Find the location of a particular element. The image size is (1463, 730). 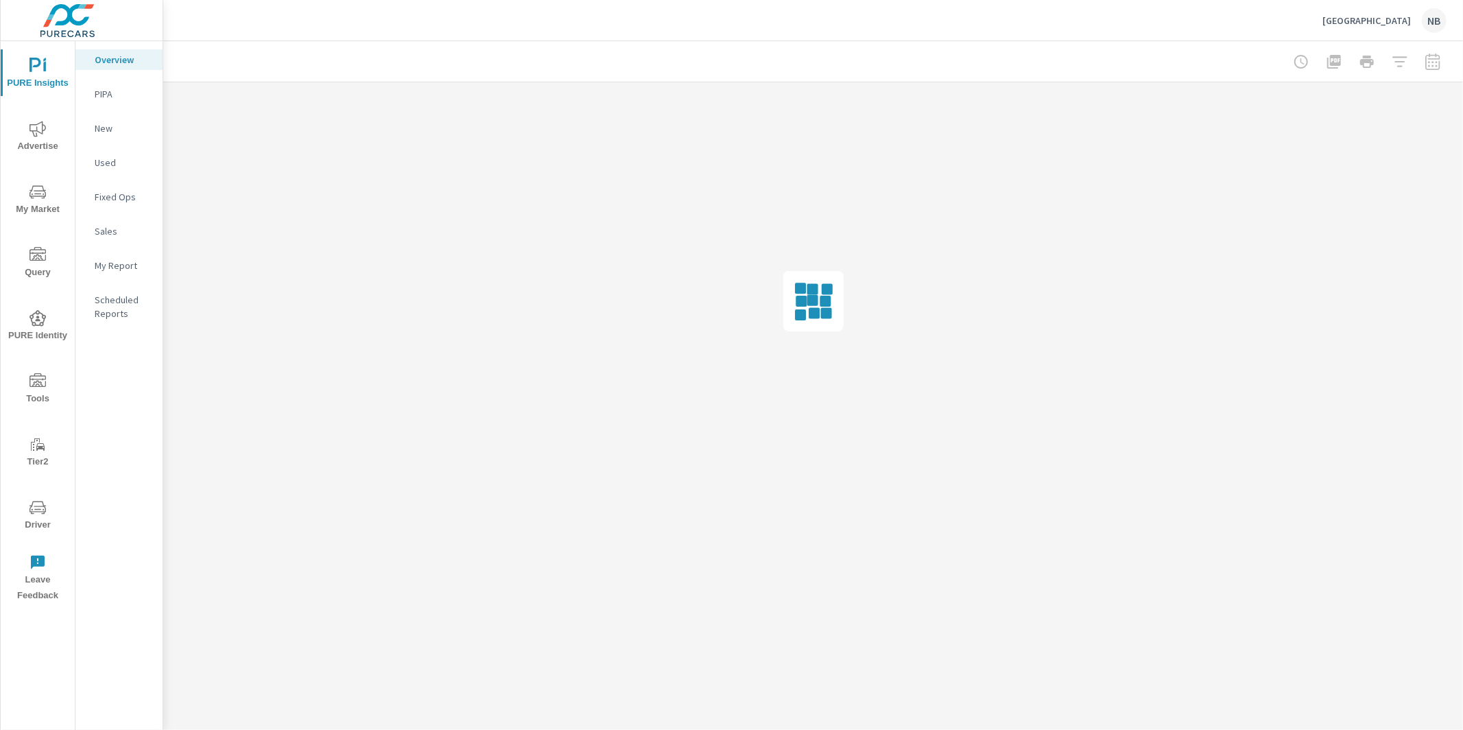

div: Overview is located at coordinates (119, 60).